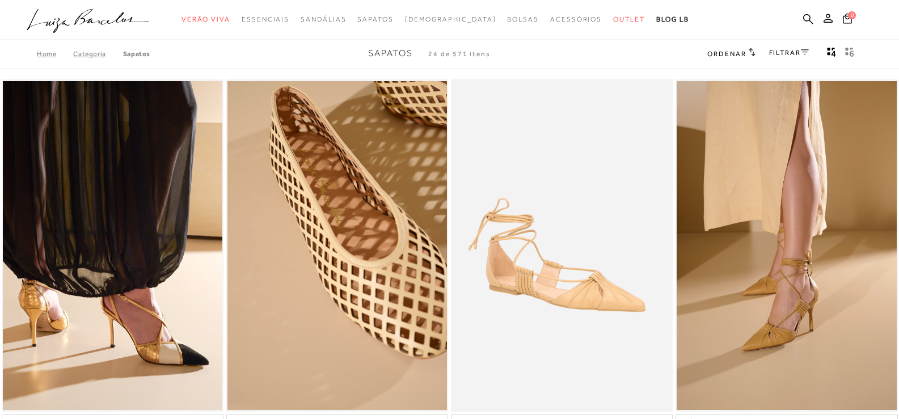 Image resolution: width=899 pixels, height=419 pixels. I want to click on img: SAPATILHA EM COURO BAUNILHA VAZADA, so click(337, 246).